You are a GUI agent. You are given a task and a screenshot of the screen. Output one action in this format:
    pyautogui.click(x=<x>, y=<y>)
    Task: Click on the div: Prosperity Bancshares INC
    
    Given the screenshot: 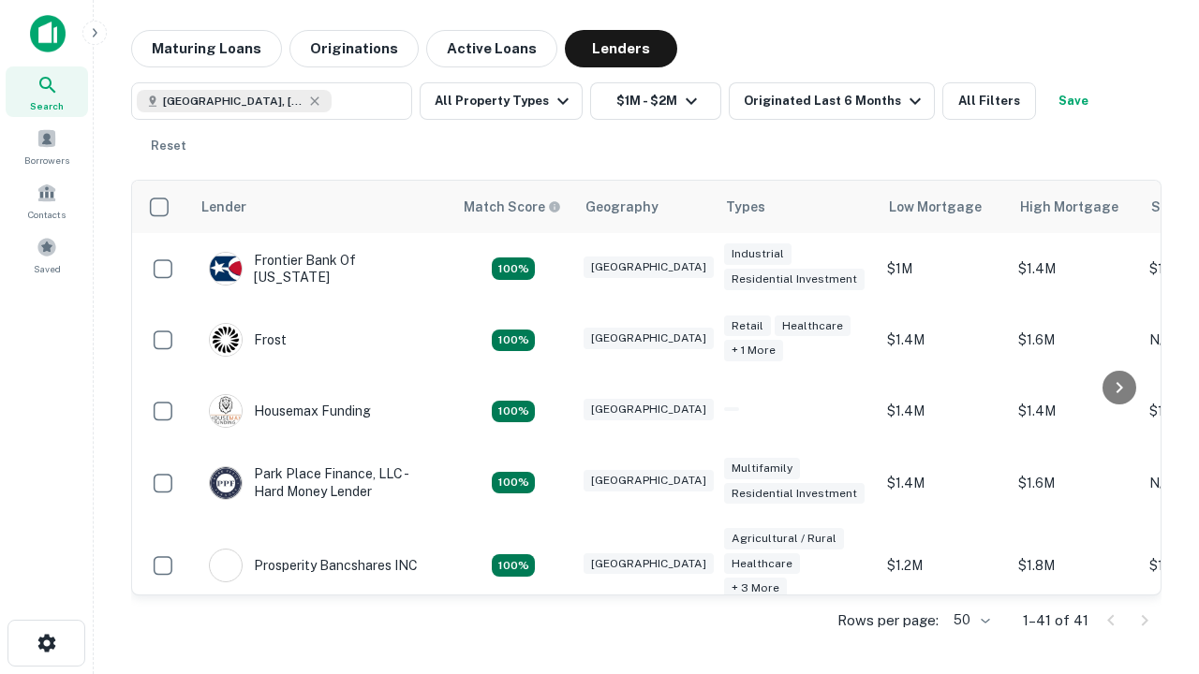 What is the action you would take?
    pyautogui.click(x=313, y=566)
    